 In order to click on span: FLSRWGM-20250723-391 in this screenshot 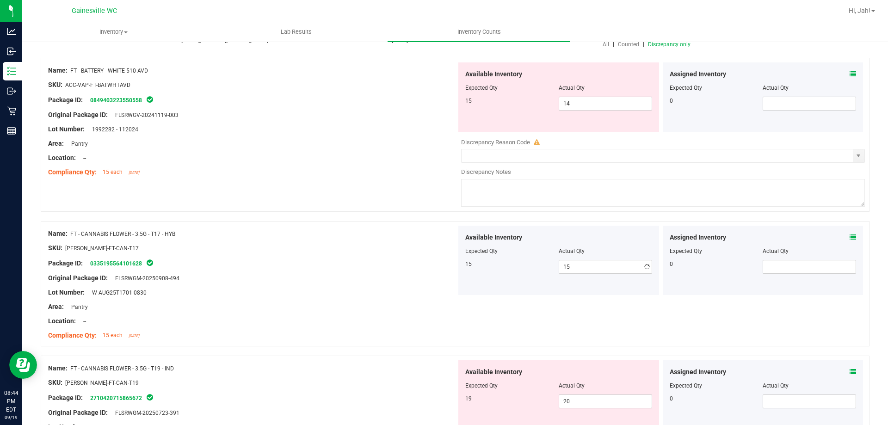, I will do `click(145, 413)`.